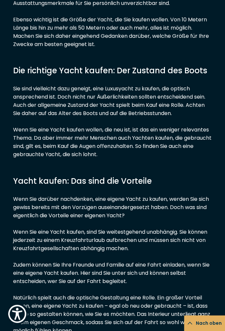 Image resolution: width=225 pixels, height=331 pixels. What do you see at coordinates (205, 323) in the screenshot?
I see `button: Nach oben` at bounding box center [205, 323].